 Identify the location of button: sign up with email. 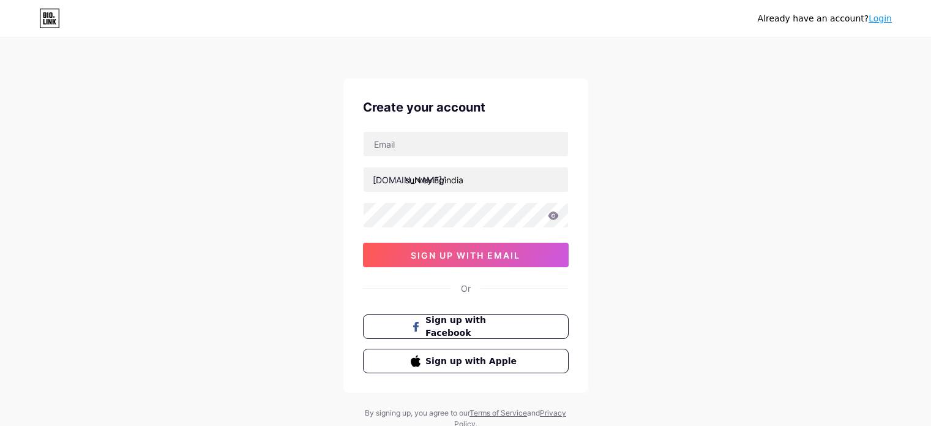
(466, 255).